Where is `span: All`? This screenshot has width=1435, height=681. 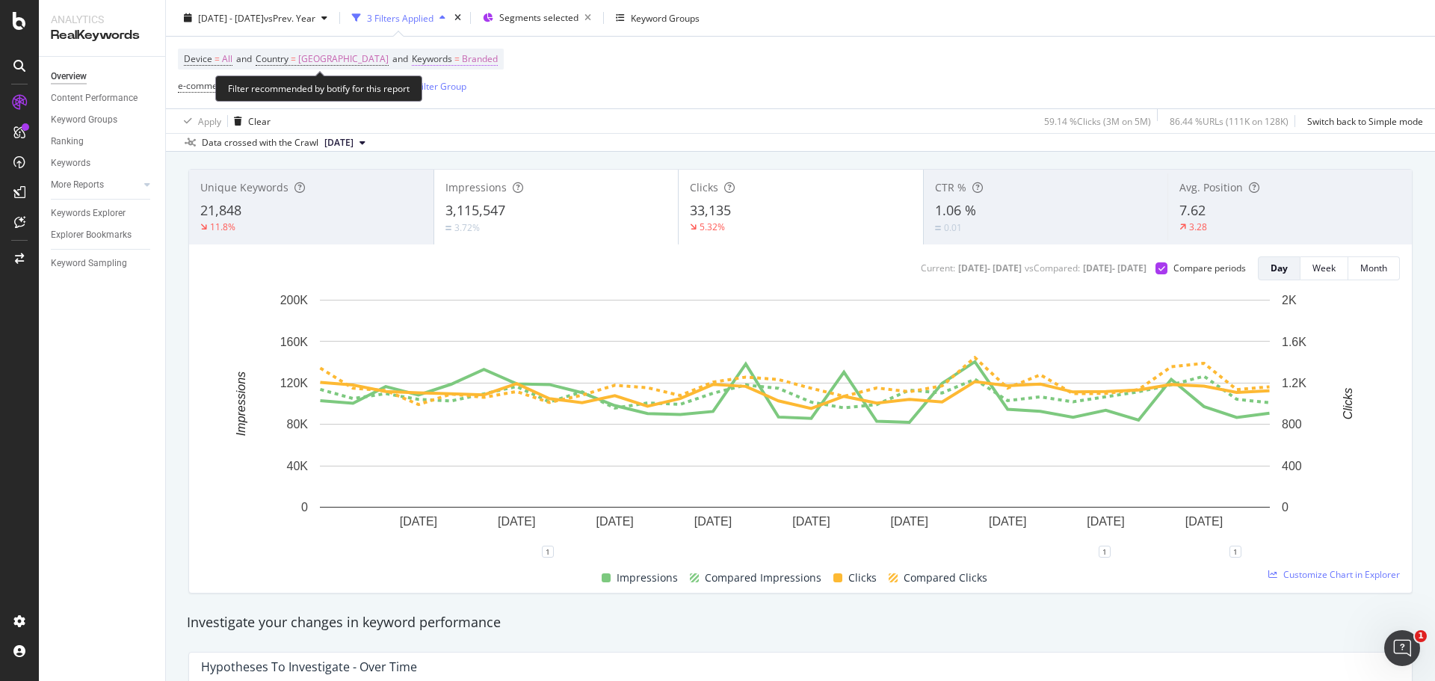
span: All is located at coordinates (227, 59).